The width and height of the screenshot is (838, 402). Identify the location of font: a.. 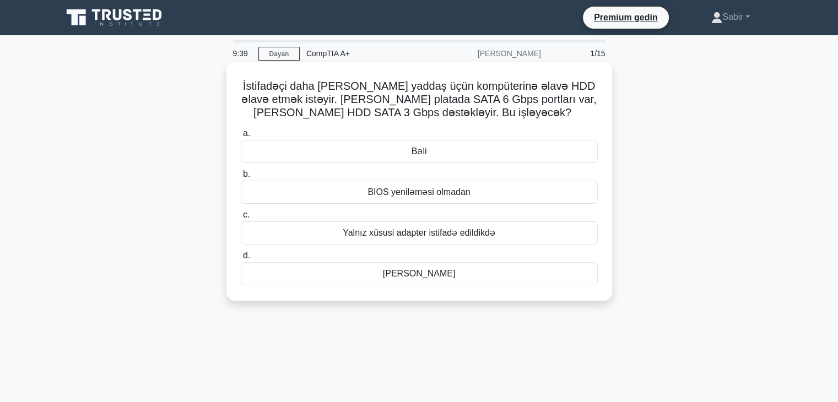
(246, 133).